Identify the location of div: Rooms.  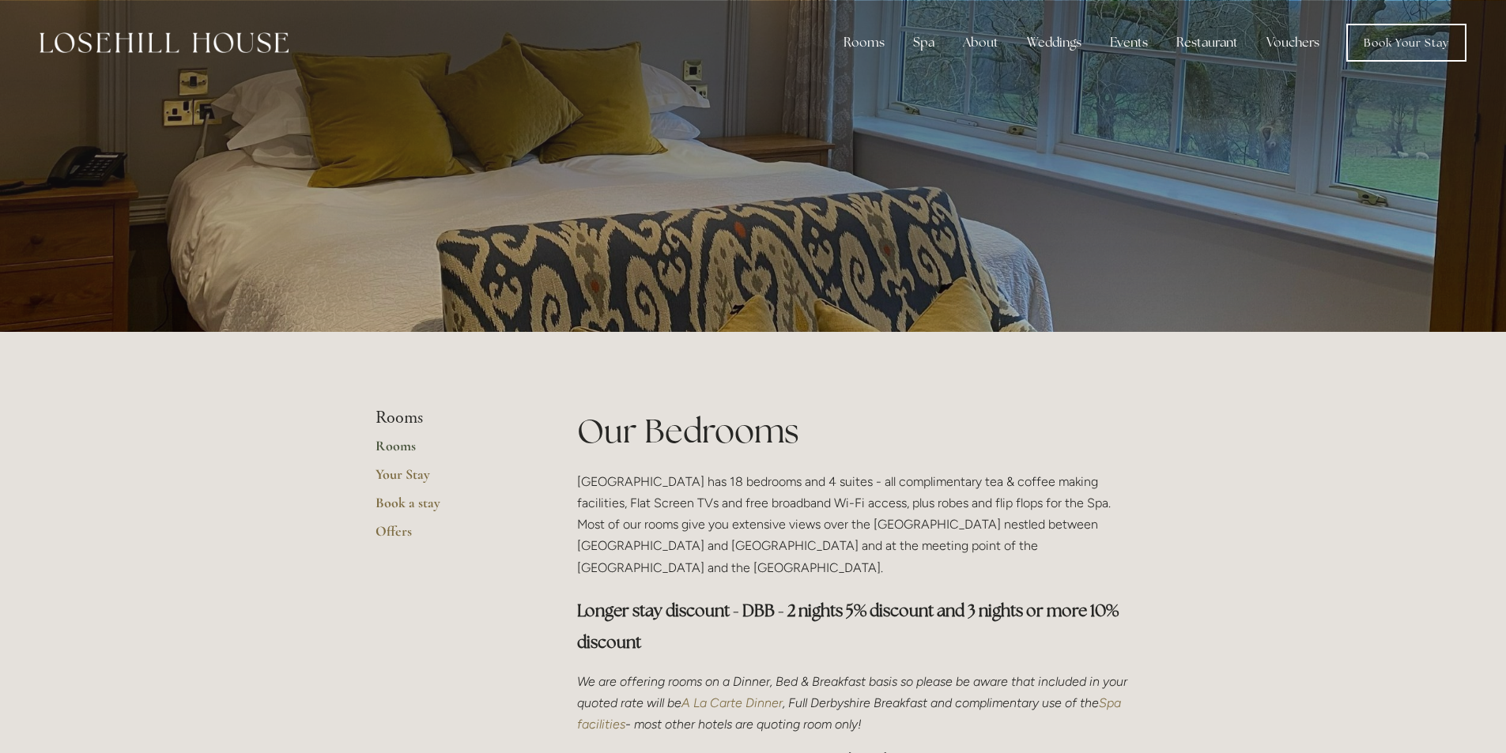
(864, 43).